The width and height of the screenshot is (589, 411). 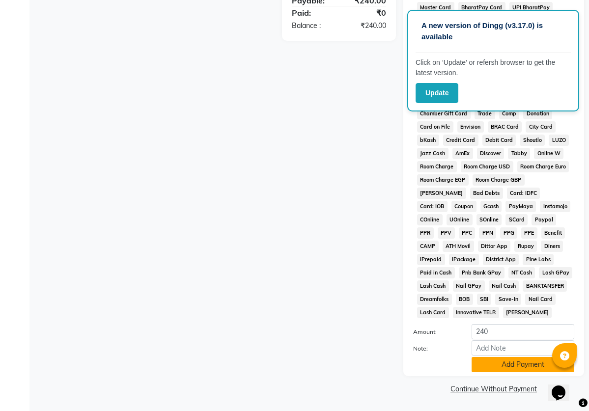 I want to click on span: Rupay, so click(x=525, y=246).